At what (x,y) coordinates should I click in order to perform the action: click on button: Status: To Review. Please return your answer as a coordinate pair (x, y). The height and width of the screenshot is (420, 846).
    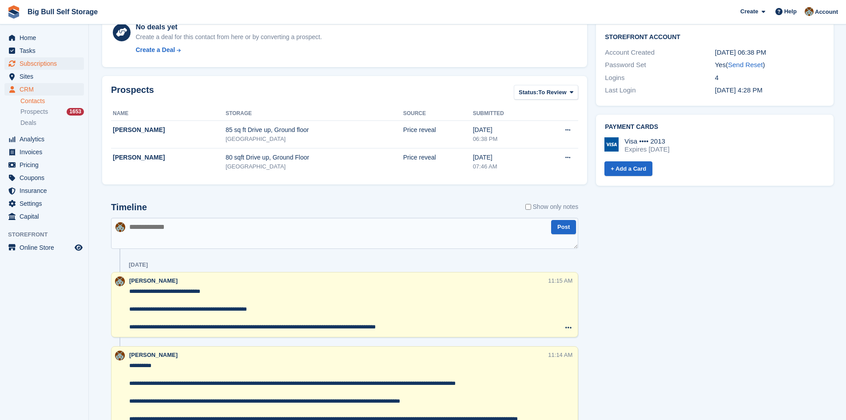
    Looking at the image, I should click on (546, 92).